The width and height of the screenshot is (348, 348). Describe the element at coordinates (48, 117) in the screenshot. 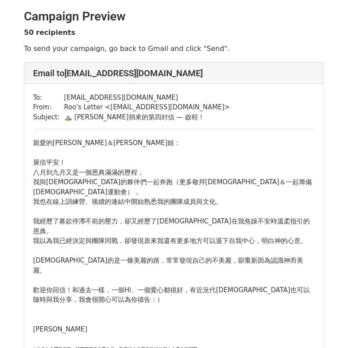

I see `td: Subject:` at that location.